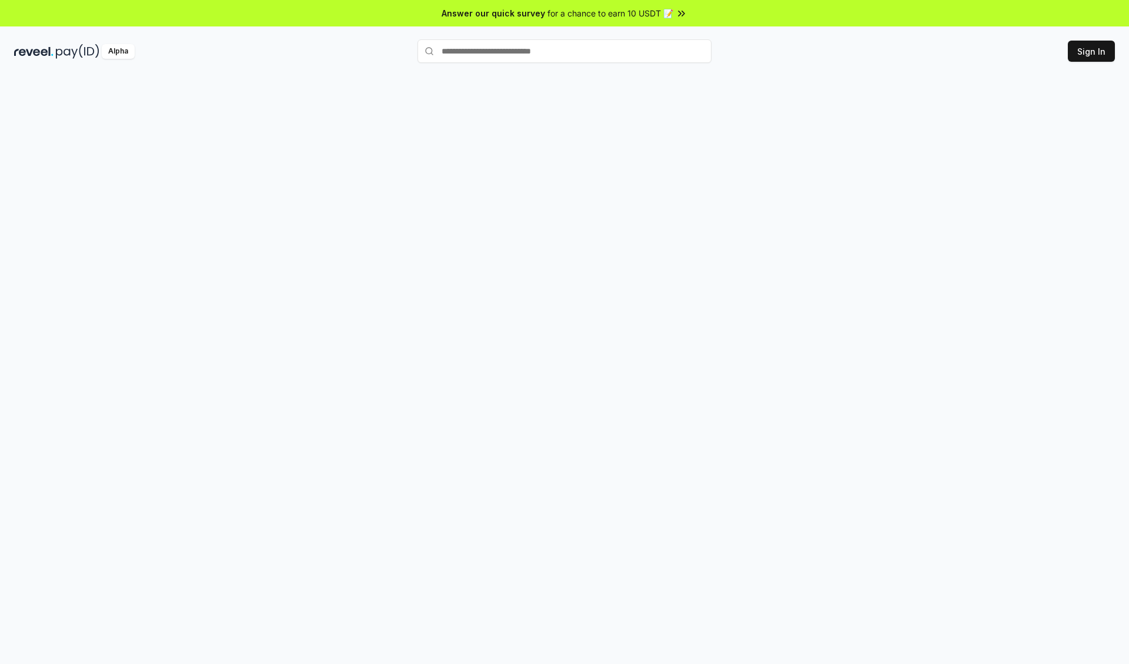  What do you see at coordinates (493, 13) in the screenshot?
I see `span: Answer our quick survey` at bounding box center [493, 13].